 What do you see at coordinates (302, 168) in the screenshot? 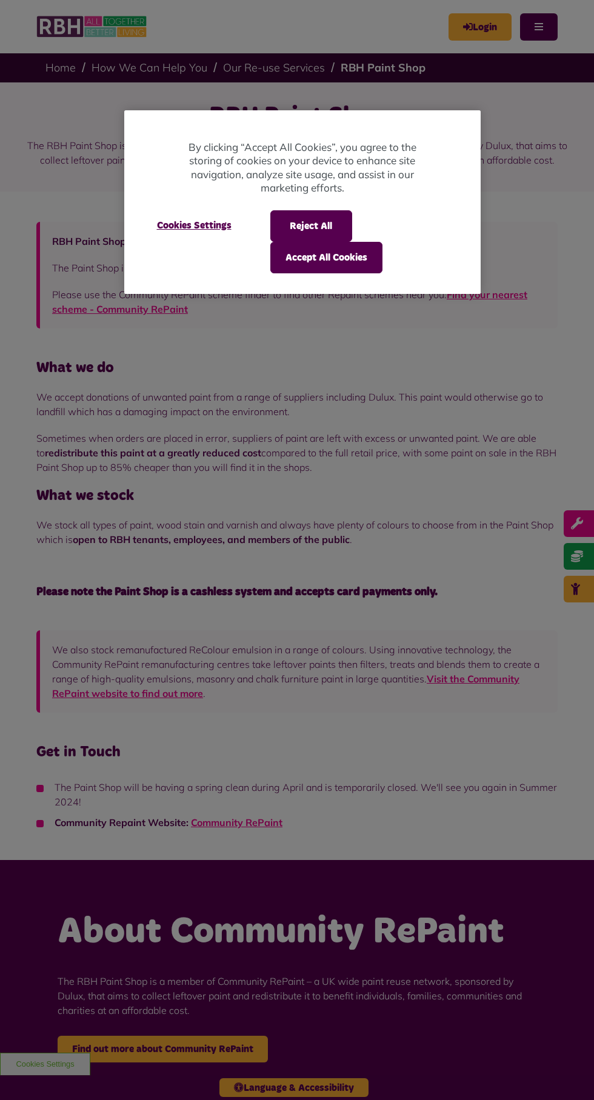
I see `p: By clicking “Accept All Cookies”, you agree to the storing of cookies on your device to enhance s...` at bounding box center [302, 168].